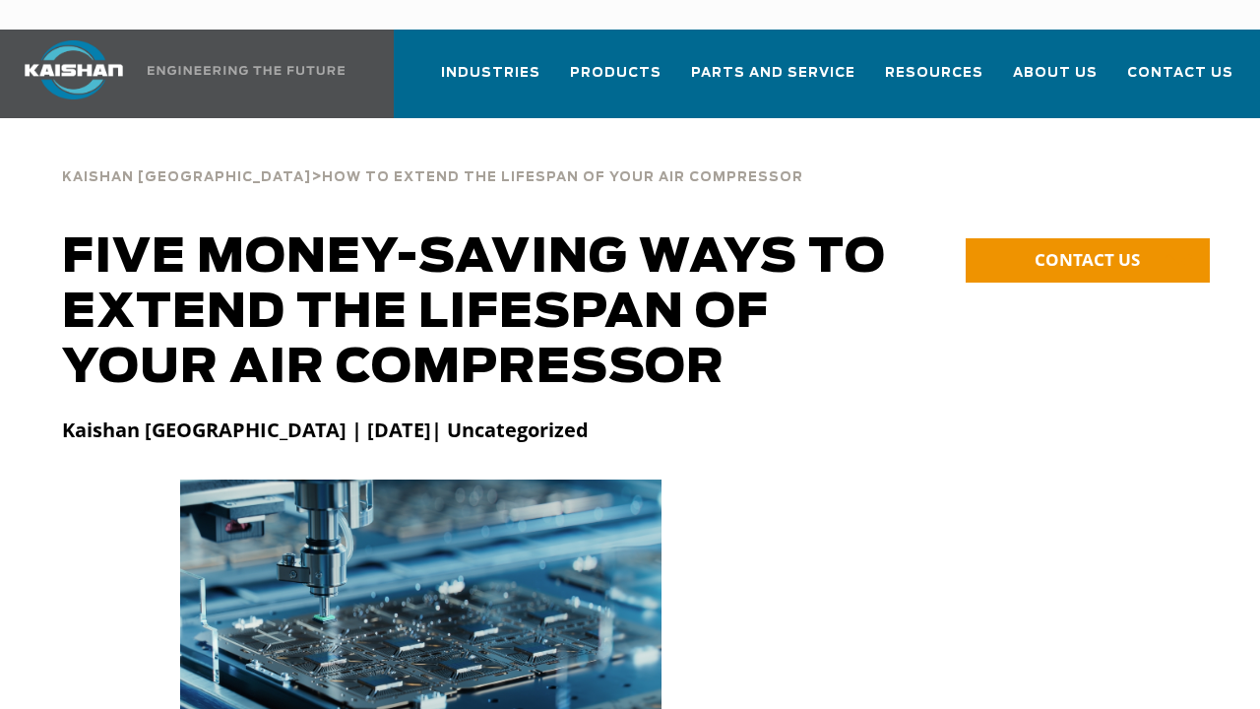 Image resolution: width=1260 pixels, height=709 pixels. I want to click on span: Products, so click(615, 73).